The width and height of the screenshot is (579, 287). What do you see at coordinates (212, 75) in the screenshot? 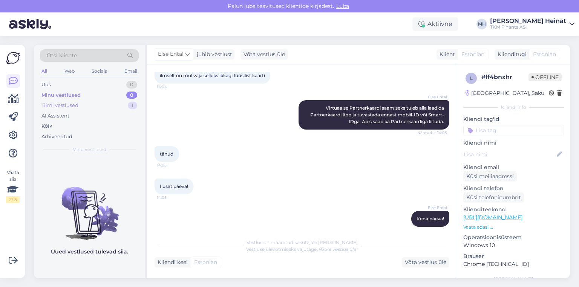
I see `span: ilmselt on mul vaja selleks ikkagi füüsilist kaarti` at bounding box center [212, 75].